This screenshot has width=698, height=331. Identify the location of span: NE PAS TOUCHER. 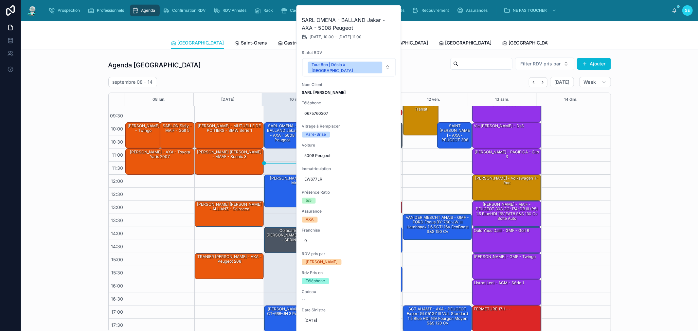
(530, 10).